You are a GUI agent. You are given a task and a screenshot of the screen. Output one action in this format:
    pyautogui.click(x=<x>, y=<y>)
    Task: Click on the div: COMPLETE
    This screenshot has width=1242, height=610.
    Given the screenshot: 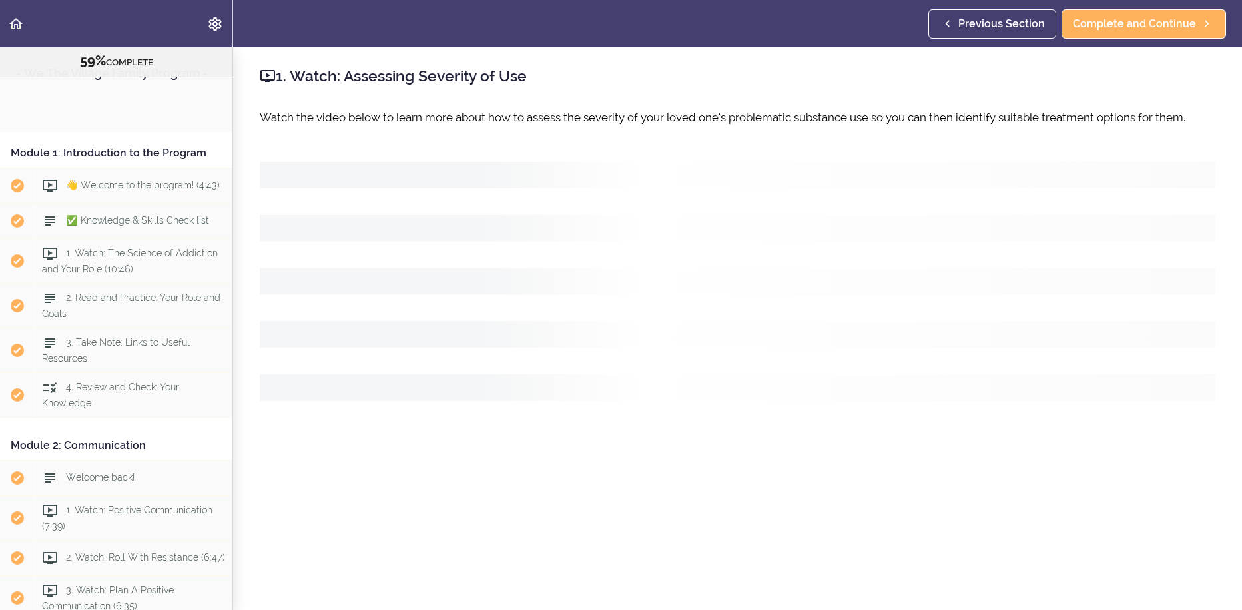 What is the action you would take?
    pyautogui.click(x=116, y=61)
    